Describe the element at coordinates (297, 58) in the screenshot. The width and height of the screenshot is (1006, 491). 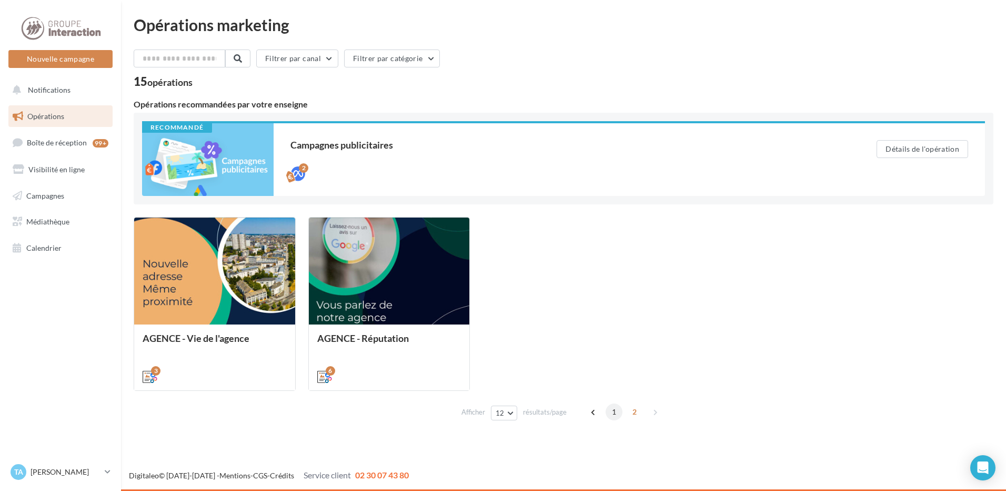
I see `button: Filtrer par canal` at that location.